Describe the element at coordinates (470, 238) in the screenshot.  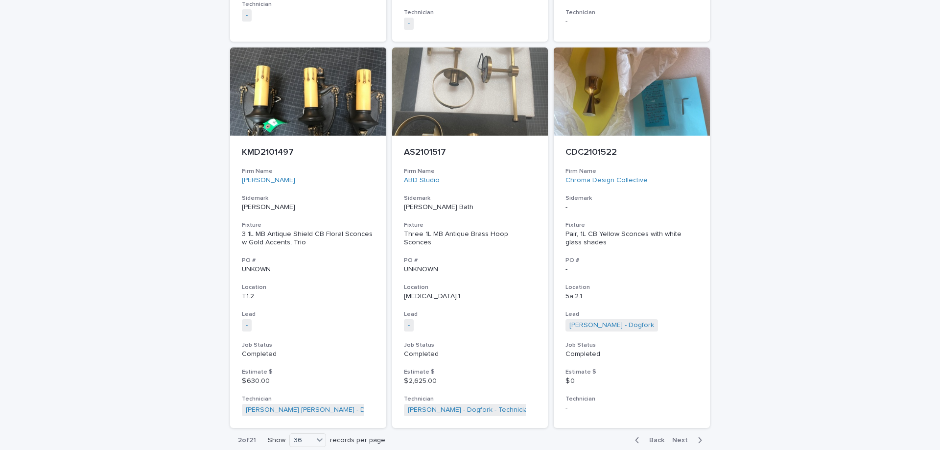
I see `div: Three 1L MB Antique Brass Hoop Sconces` at that location.